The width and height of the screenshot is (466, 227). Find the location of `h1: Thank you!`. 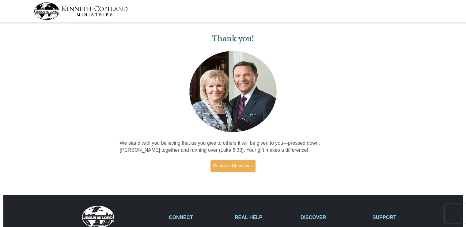

h1: Thank you! is located at coordinates (233, 39).